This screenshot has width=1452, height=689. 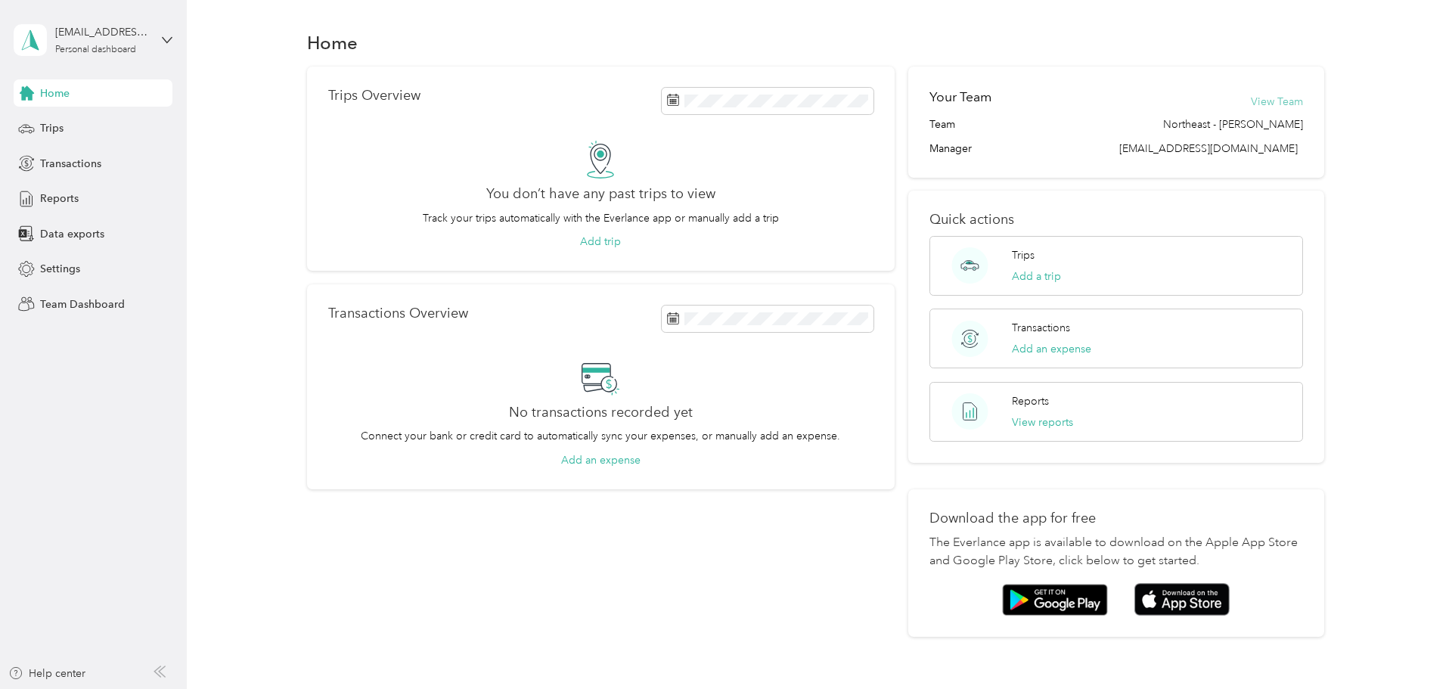 What do you see at coordinates (1055, 600) in the screenshot?
I see `img: Google play` at bounding box center [1055, 600].